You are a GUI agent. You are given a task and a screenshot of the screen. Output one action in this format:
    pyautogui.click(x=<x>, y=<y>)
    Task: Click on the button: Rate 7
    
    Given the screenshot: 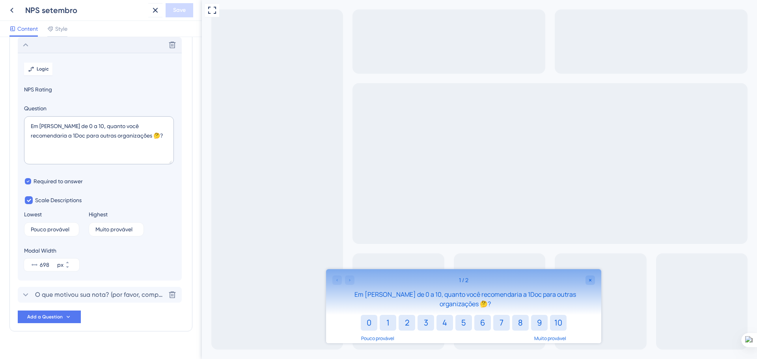 What is the action you would take?
    pyautogui.click(x=175, y=54)
    